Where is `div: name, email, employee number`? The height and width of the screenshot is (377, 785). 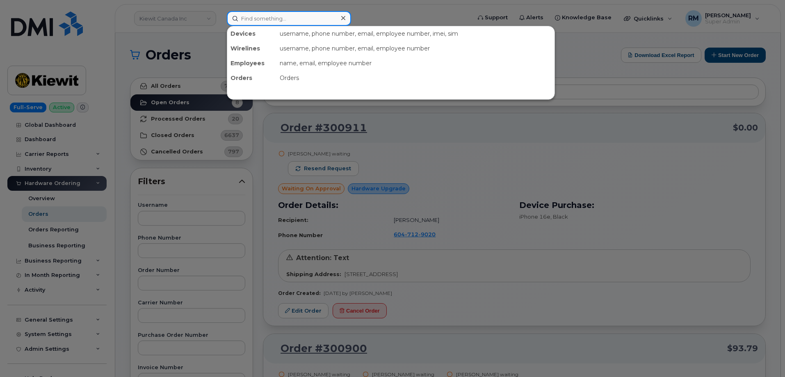
div: name, email, employee number is located at coordinates (416, 63).